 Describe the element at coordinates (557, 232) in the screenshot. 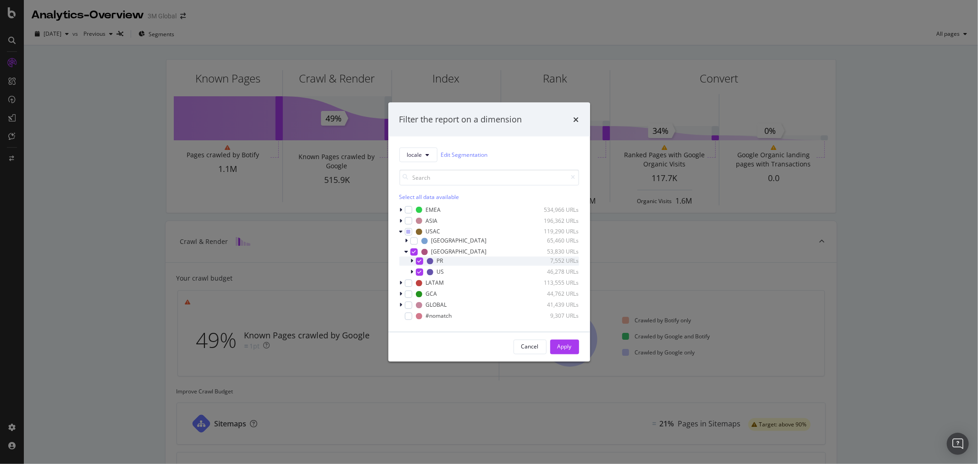

I see `div: 119,290 URLs` at that location.